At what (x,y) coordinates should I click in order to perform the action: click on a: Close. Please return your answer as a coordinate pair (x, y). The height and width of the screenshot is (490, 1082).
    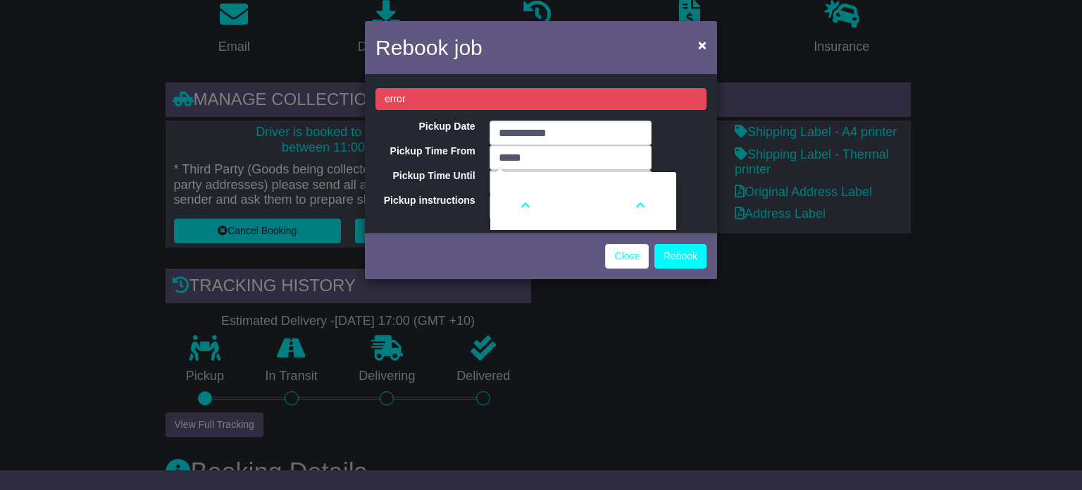
    Looking at the image, I should click on (627, 256).